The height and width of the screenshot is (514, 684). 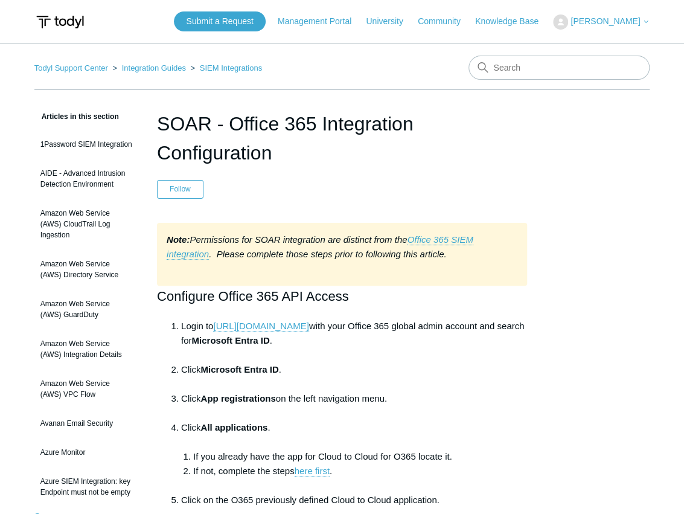 I want to click on a: Office 365 SIEM integration, so click(x=320, y=247).